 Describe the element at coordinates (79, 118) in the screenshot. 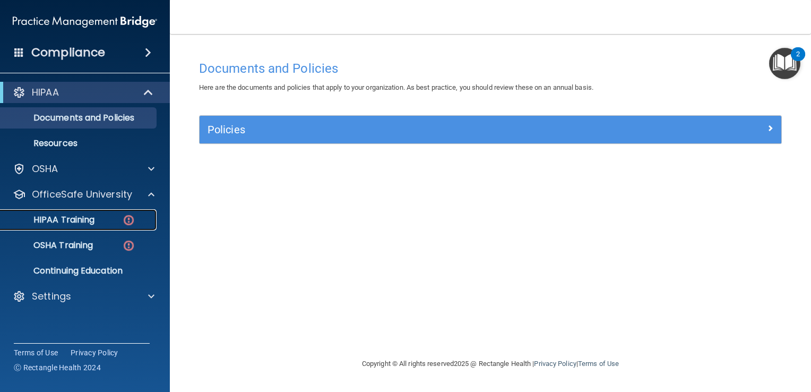

I see `p: Documents and Policies` at that location.